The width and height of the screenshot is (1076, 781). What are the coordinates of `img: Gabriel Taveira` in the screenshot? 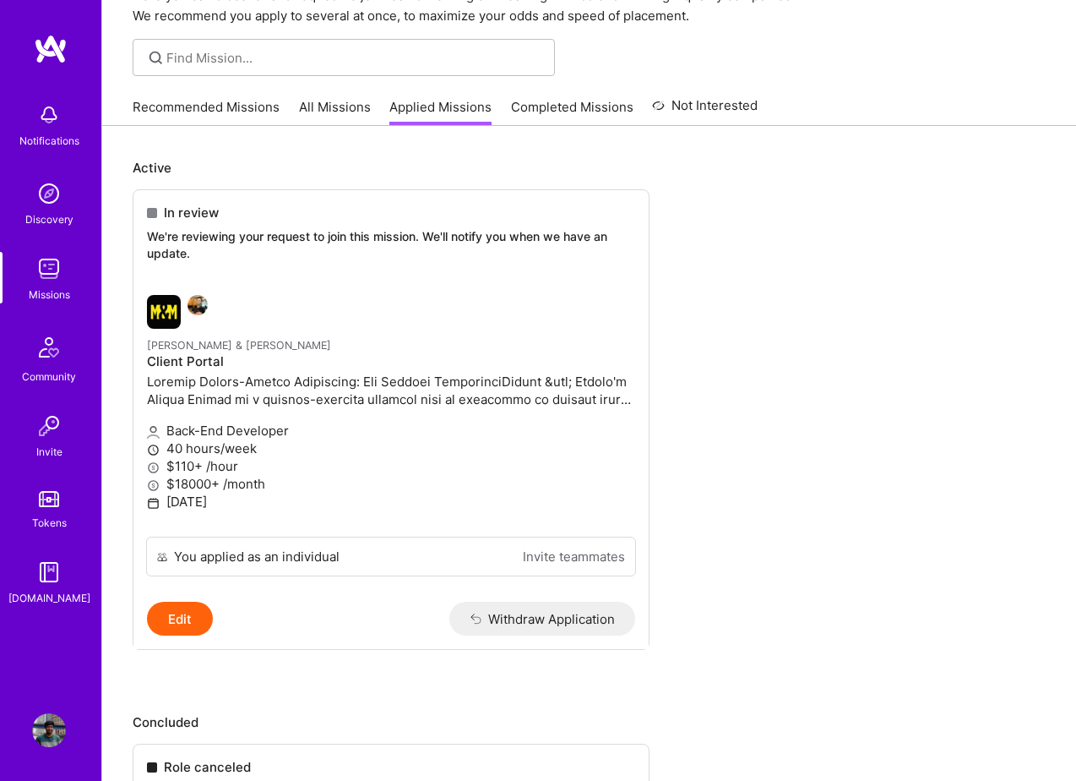 It's located at (198, 305).